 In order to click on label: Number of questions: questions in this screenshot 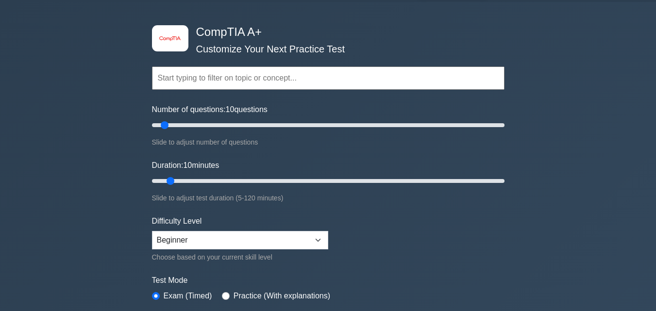, I will do `click(210, 110)`.